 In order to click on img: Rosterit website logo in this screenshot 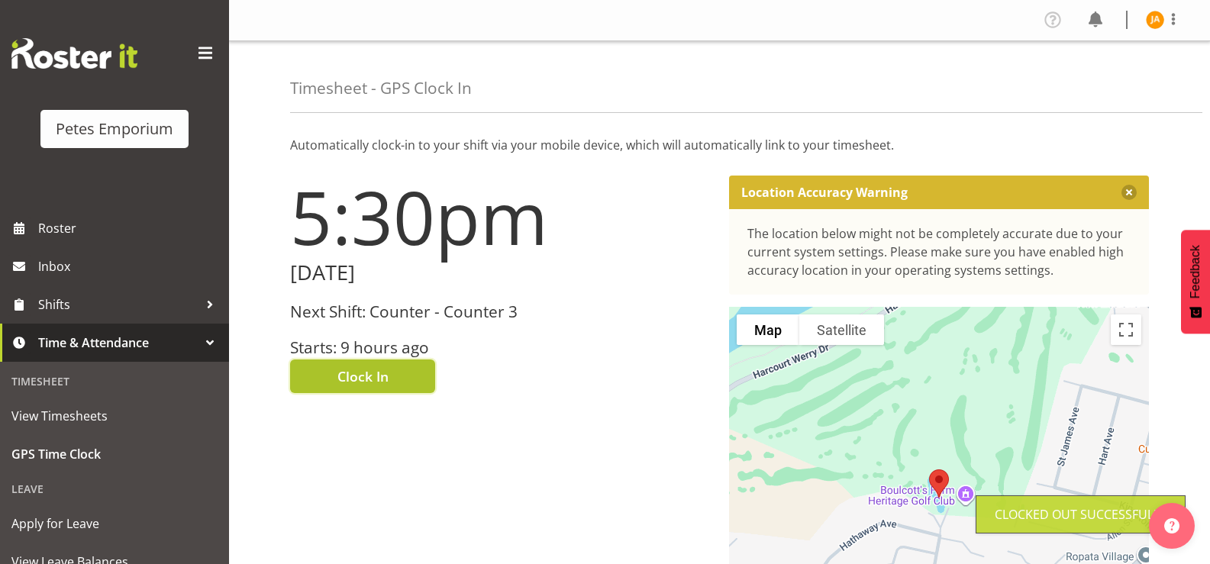, I will do `click(74, 53)`.